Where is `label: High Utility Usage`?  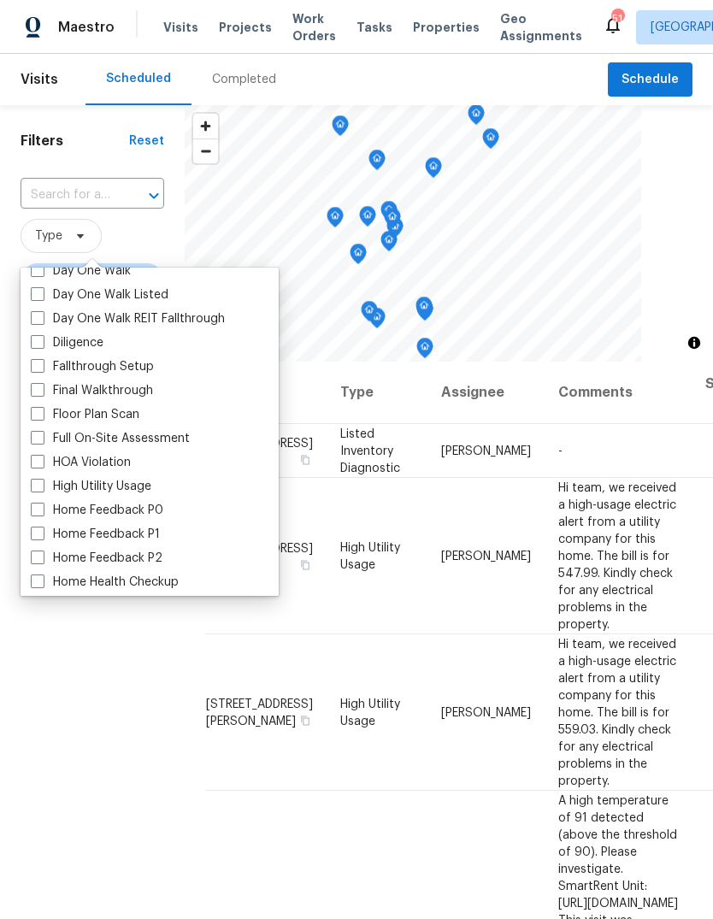
label: High Utility Usage is located at coordinates (91, 486).